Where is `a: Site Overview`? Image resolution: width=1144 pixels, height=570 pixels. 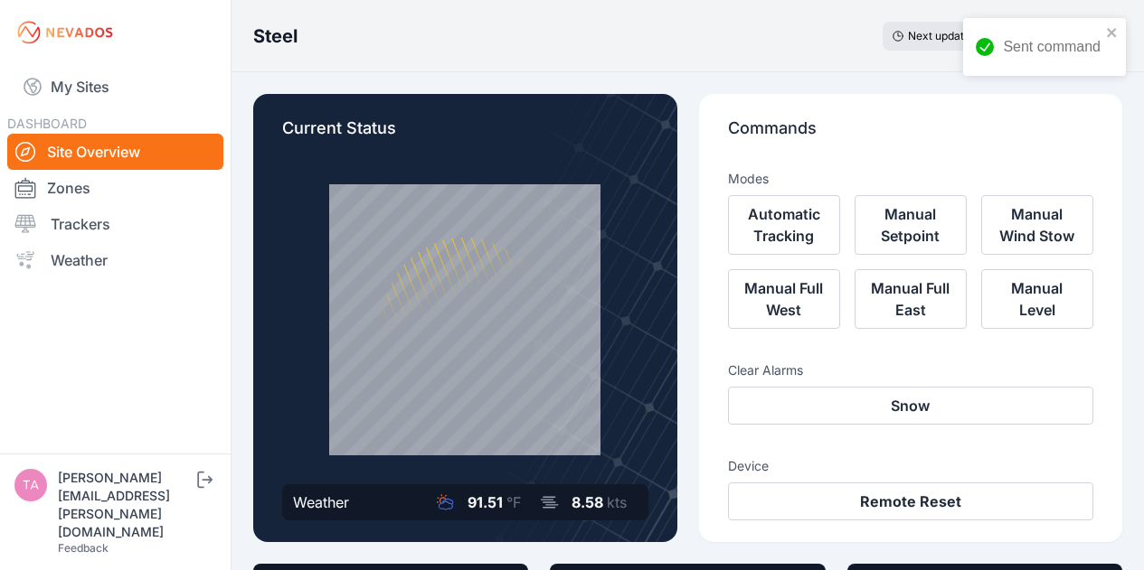 a: Site Overview is located at coordinates (115, 152).